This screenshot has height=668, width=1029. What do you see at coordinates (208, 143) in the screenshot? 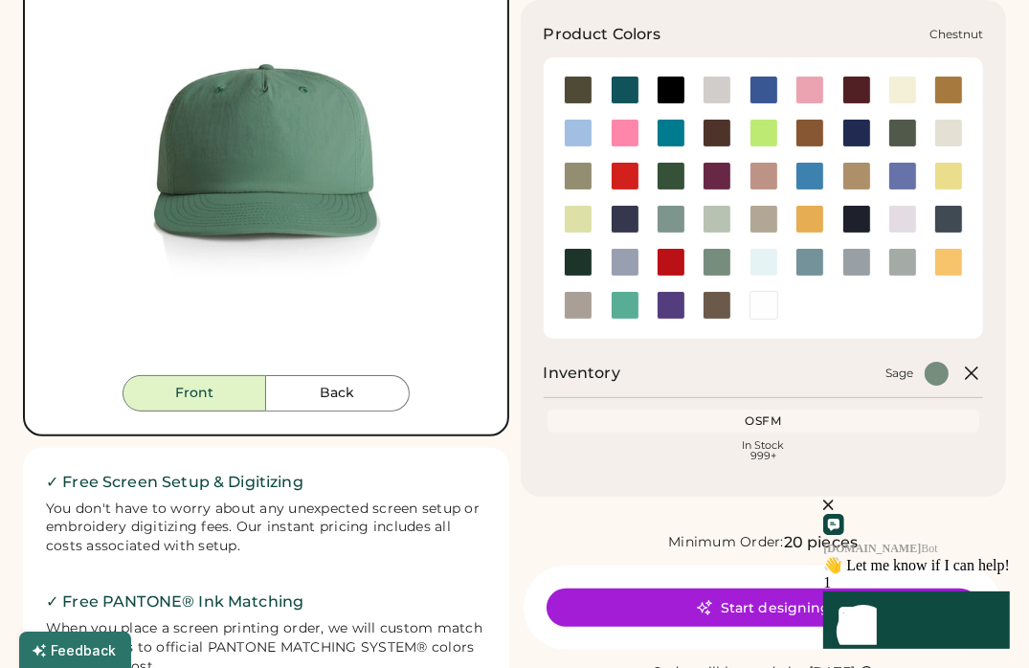
I see `div: Show` at bounding box center [208, 143].